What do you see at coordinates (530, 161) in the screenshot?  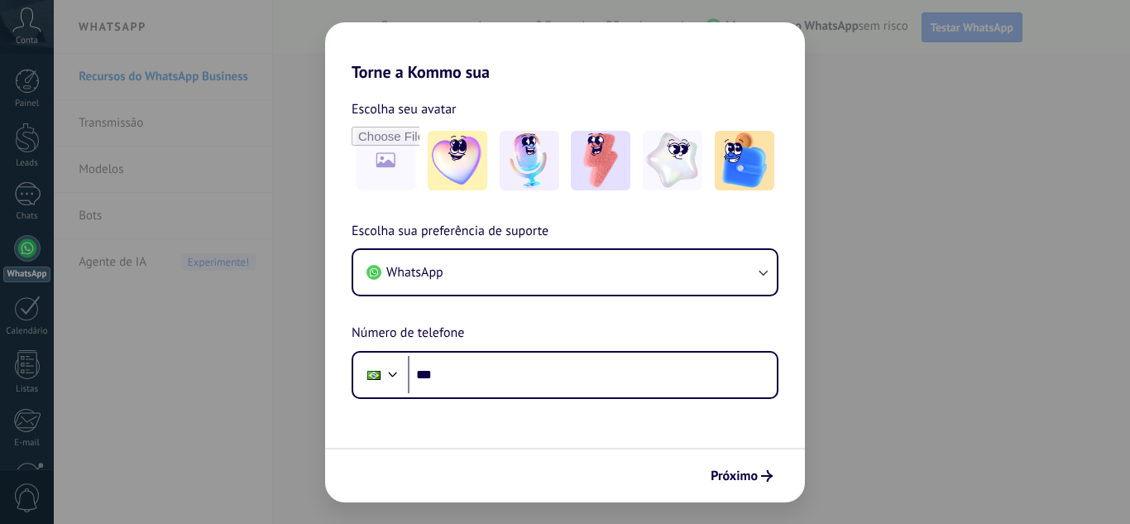 I see `img: -2.jpeg` at bounding box center [530, 161].